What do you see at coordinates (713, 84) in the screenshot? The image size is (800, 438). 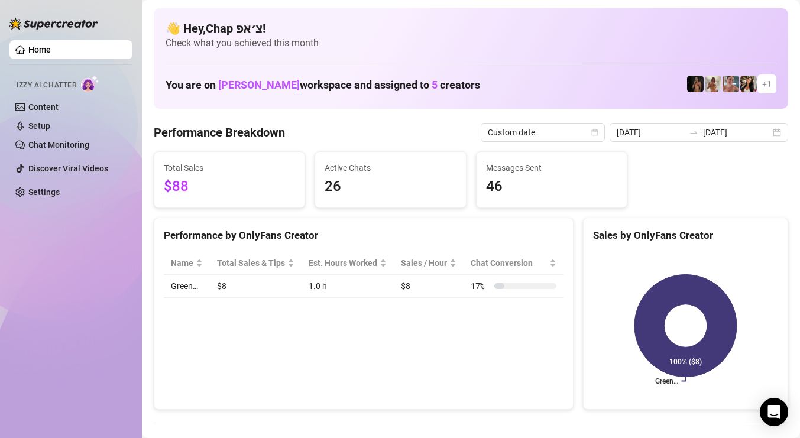 I see `img: Green` at bounding box center [713, 84].